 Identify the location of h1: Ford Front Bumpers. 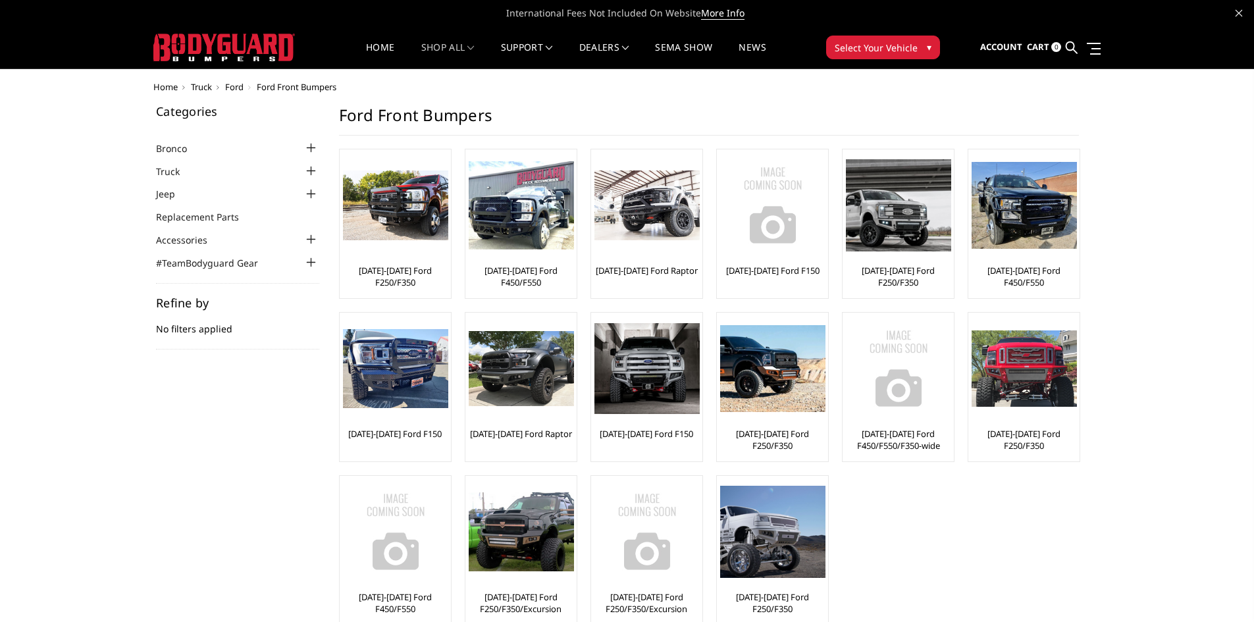
(709, 120).